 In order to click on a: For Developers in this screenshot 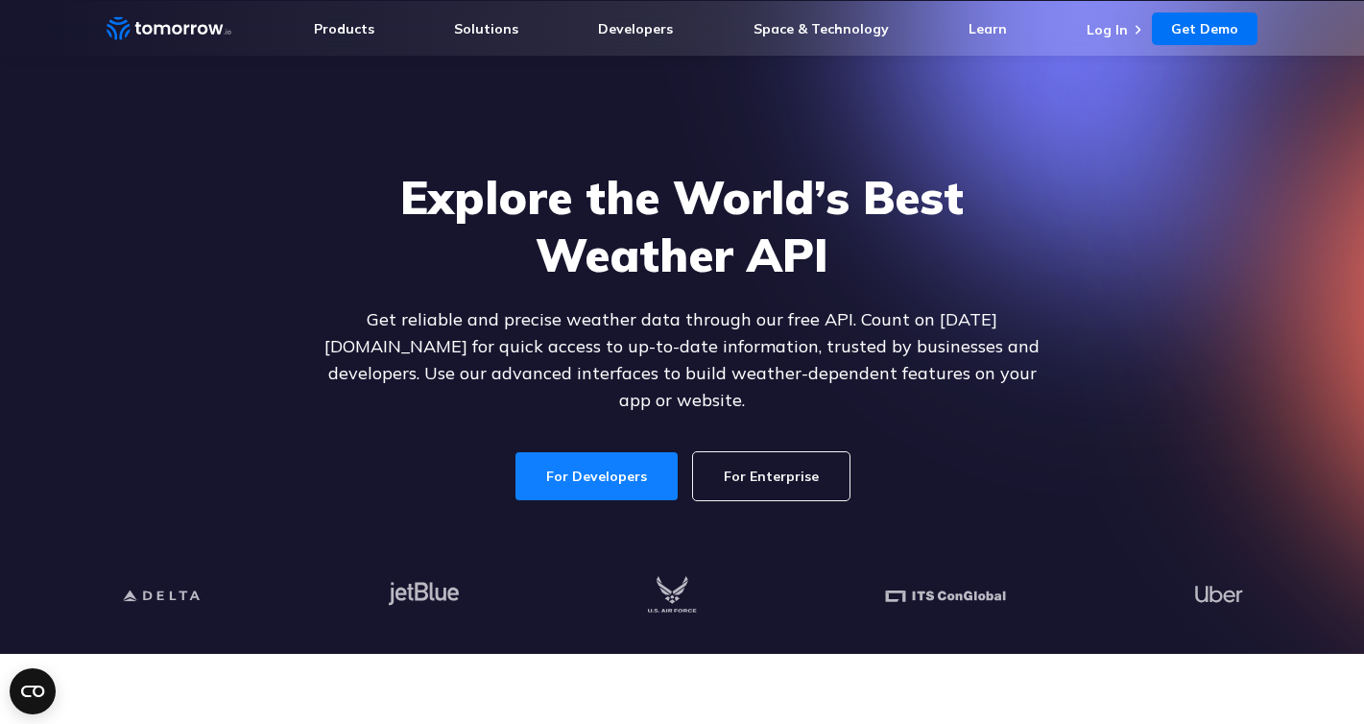, I will do `click(596, 476)`.